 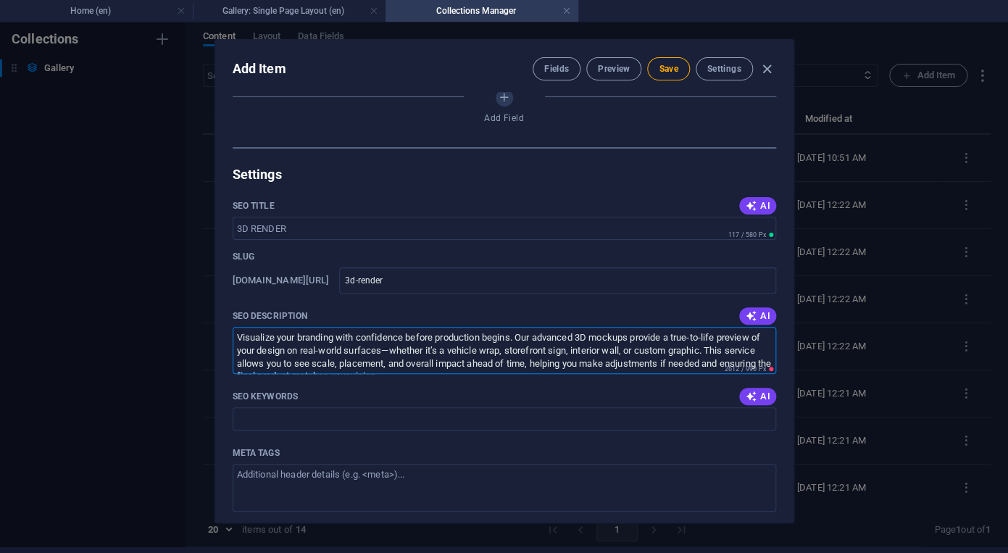 I want to click on button: Add Field, so click(x=505, y=98).